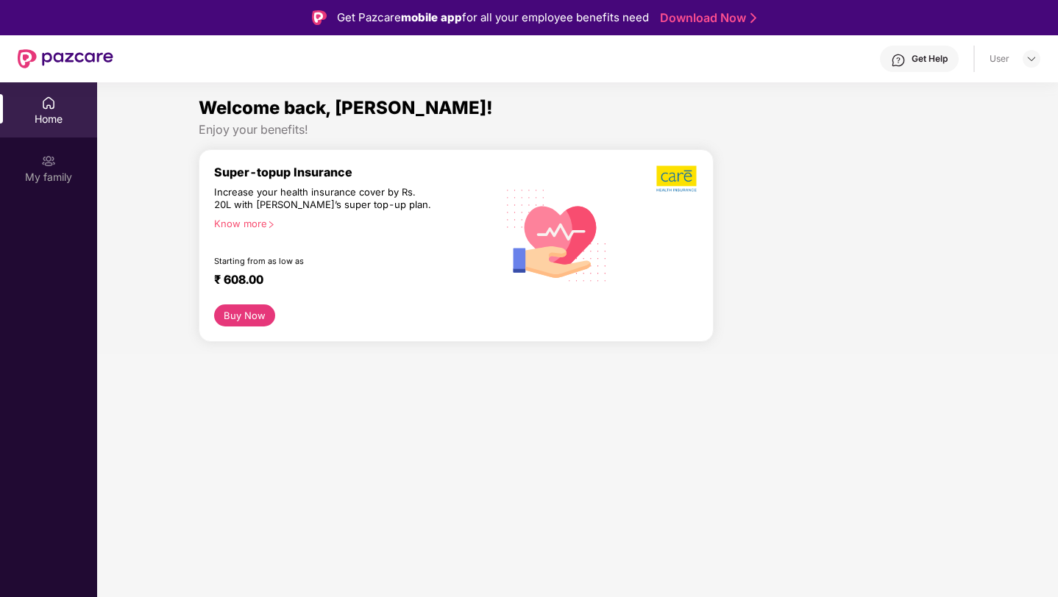 The width and height of the screenshot is (1058, 597). Describe the element at coordinates (705, 18) in the screenshot. I see `a: Download Now` at that location.